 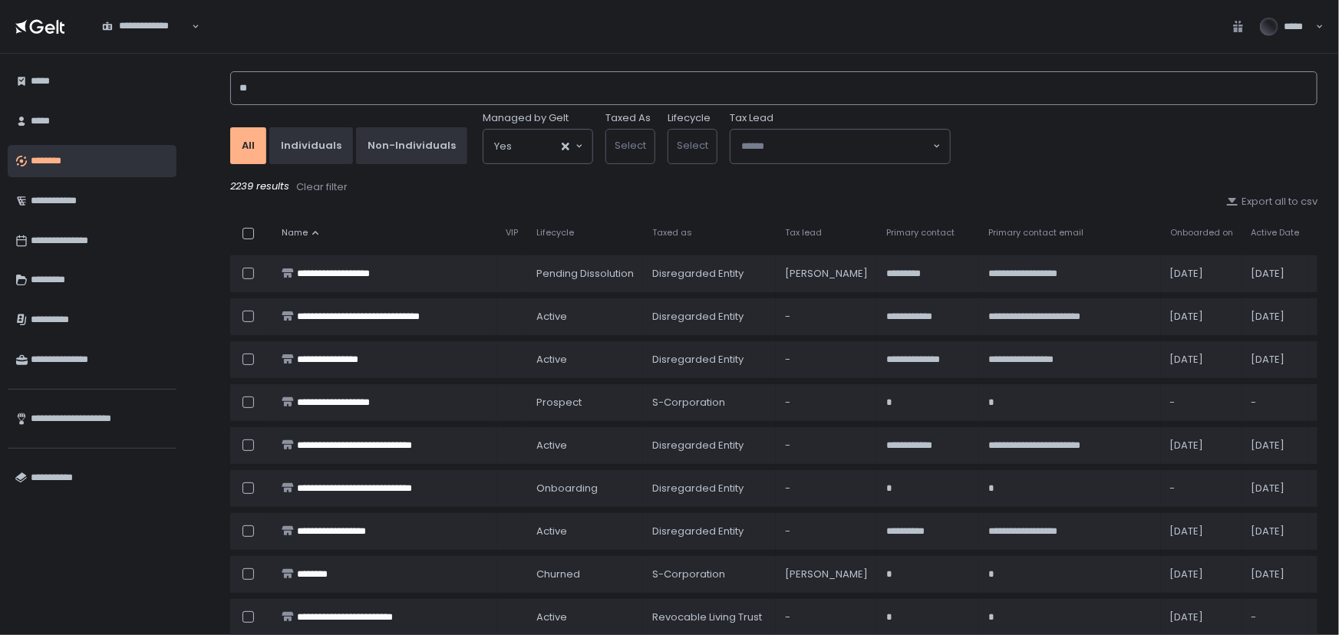 I want to click on span: prospect, so click(x=559, y=403).